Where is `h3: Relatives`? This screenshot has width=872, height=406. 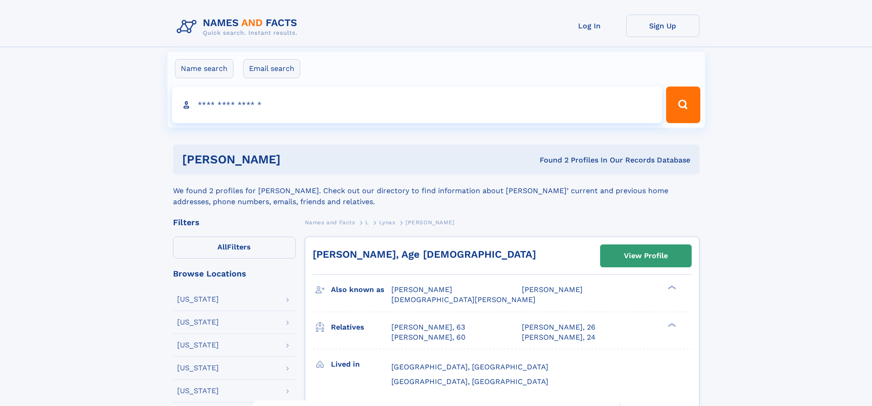
h3: Relatives is located at coordinates (361, 327).